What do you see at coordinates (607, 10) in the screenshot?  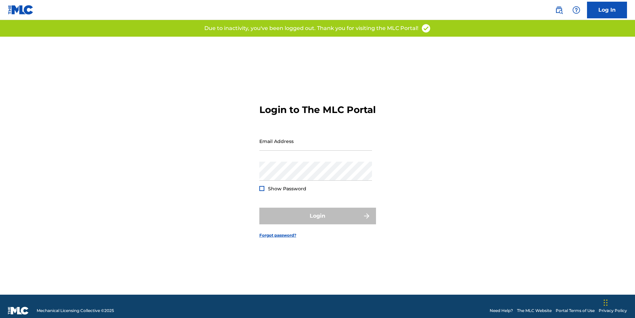 I see `a: Log In` at bounding box center [607, 10].